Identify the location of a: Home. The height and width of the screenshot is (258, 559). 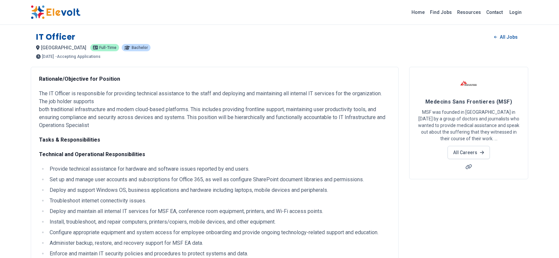
(418, 12).